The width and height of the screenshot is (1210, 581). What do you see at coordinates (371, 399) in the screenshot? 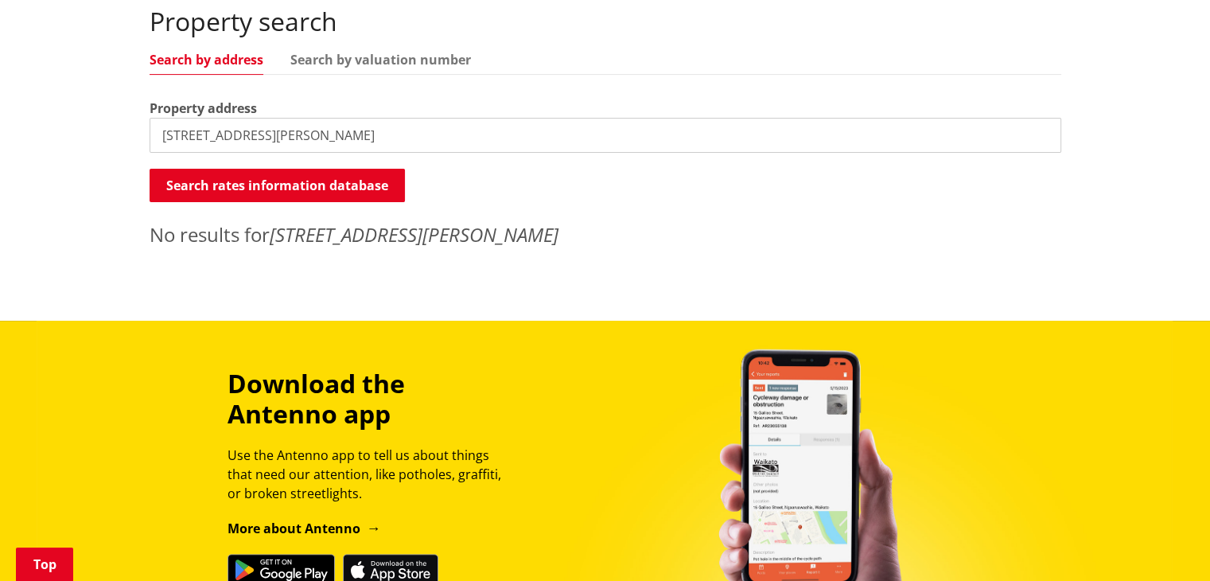
I see `h3: Download the Antenno app` at bounding box center [371, 399].